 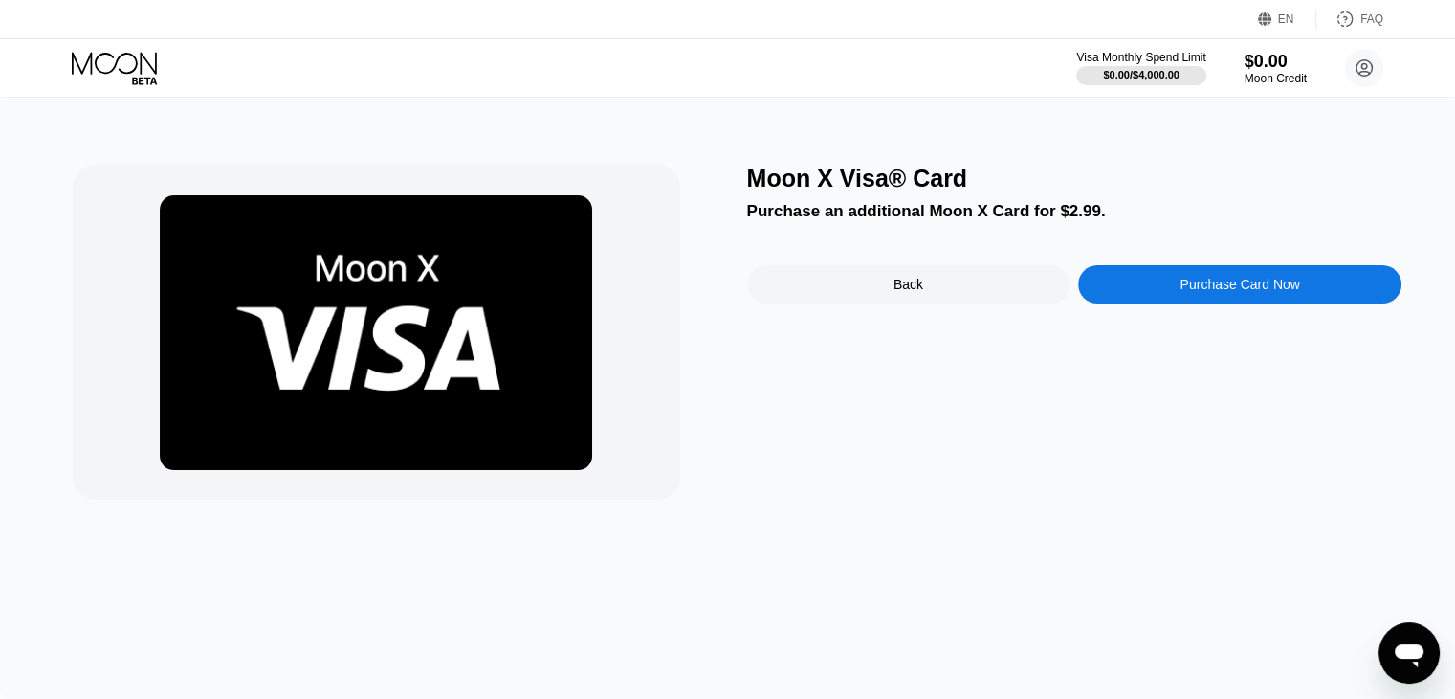 I want to click on div: $0.00Moon Credit, so click(x=1276, y=68).